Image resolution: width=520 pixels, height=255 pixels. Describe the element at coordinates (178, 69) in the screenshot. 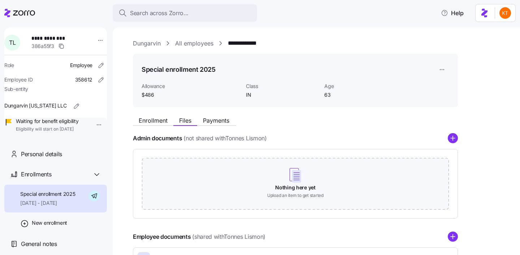

I see `h1: Special enrollment 2025` at that location.